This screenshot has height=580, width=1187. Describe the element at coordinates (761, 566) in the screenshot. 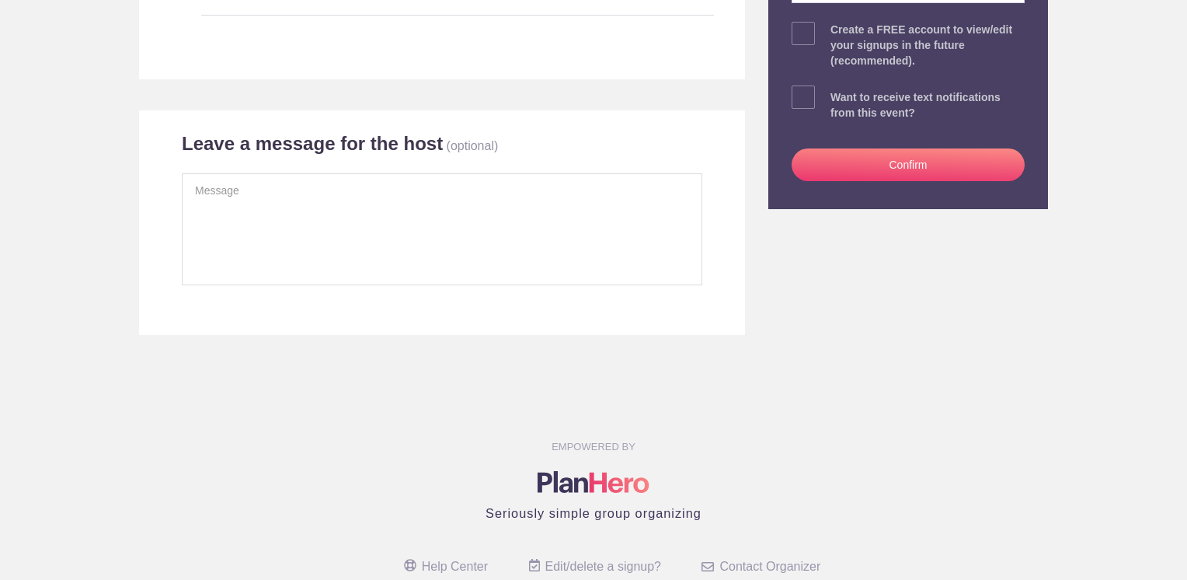

I see `a: Contact Organizer` at that location.